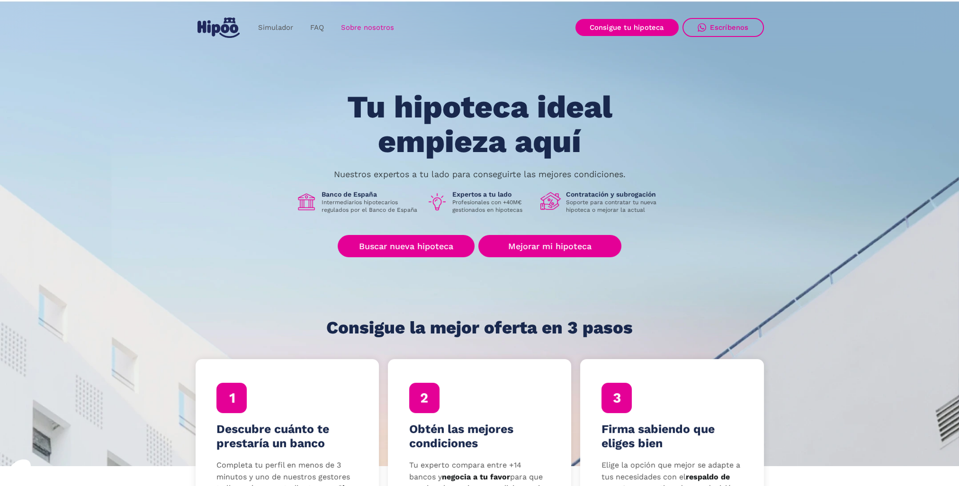 This screenshot has width=959, height=486. I want to click on p: Soporte para contratar tu nueva hipoteca o mejorar la actual, so click(615, 206).